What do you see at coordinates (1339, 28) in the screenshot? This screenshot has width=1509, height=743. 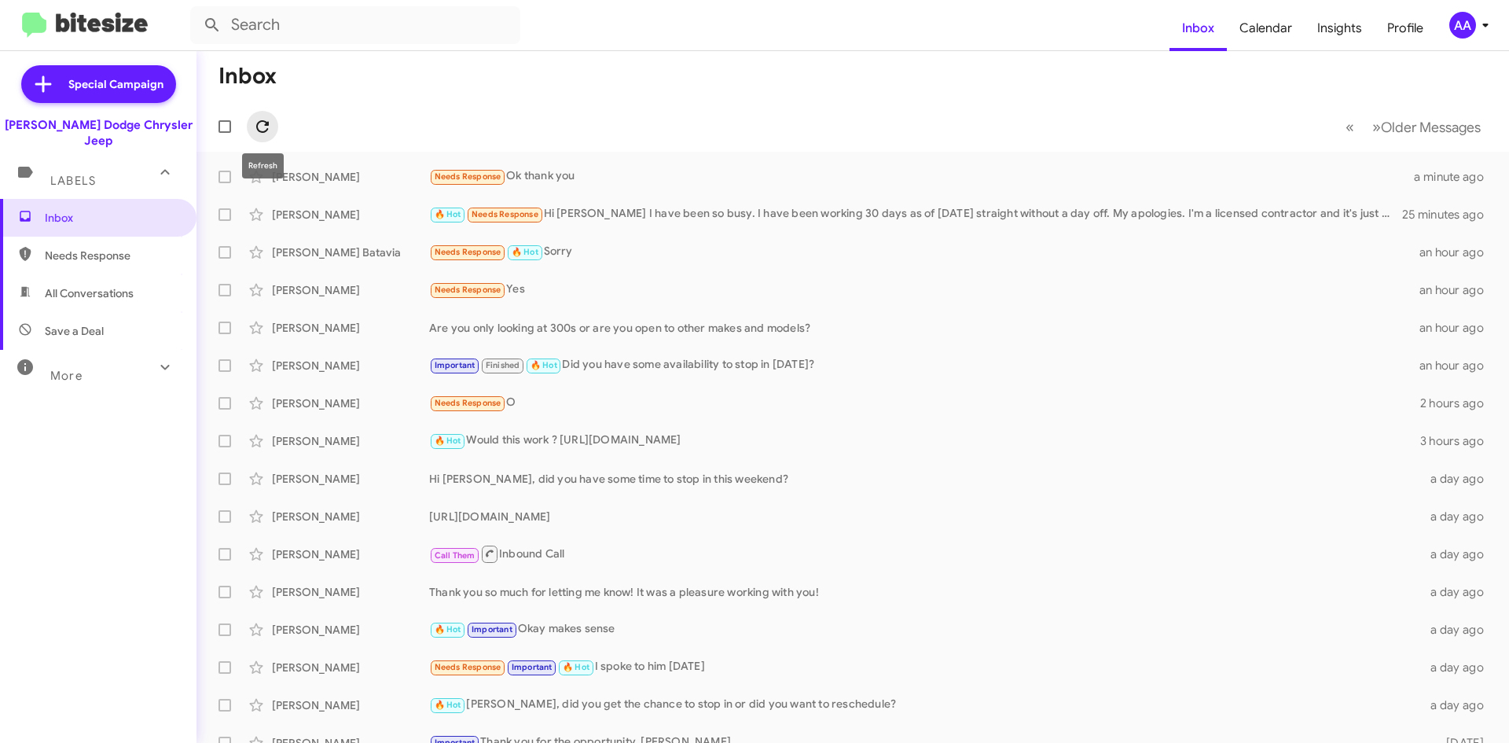 I see `span: Insights` at bounding box center [1339, 28].